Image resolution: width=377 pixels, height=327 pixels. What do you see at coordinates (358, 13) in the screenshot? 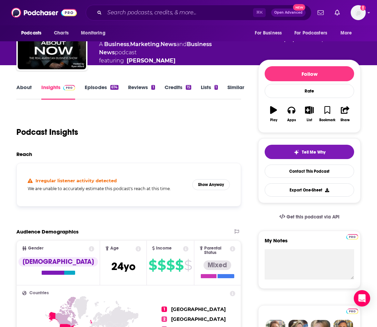
I see `img: User Profile` at bounding box center [358, 13].